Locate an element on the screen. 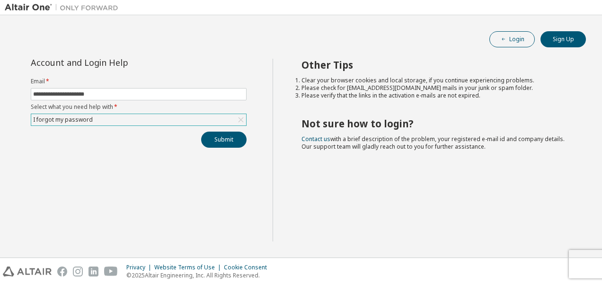 The image size is (602, 285). div: Website Terms of Use is located at coordinates (189, 267).